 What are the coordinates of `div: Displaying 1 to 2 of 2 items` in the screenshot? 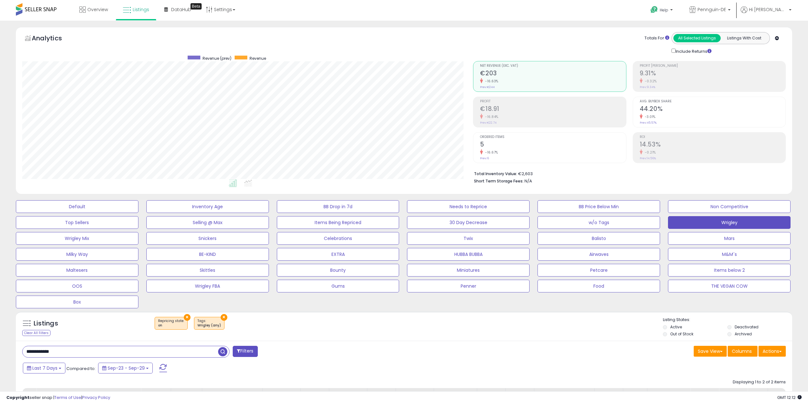 It's located at (759, 382).